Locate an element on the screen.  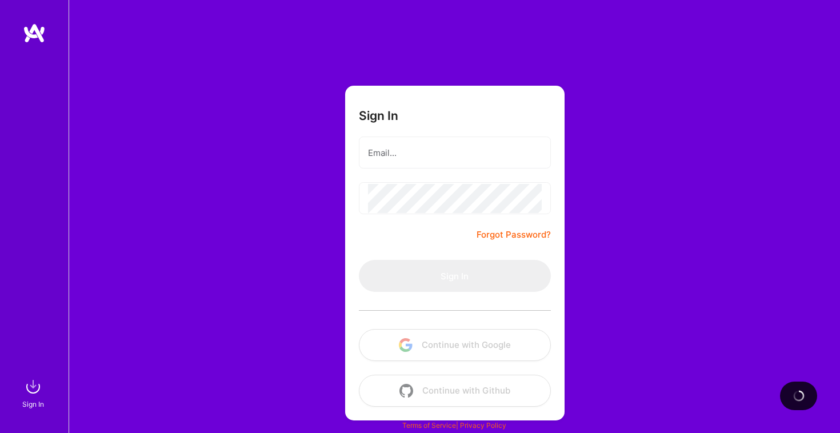
a: Terms of Service is located at coordinates (429, 425).